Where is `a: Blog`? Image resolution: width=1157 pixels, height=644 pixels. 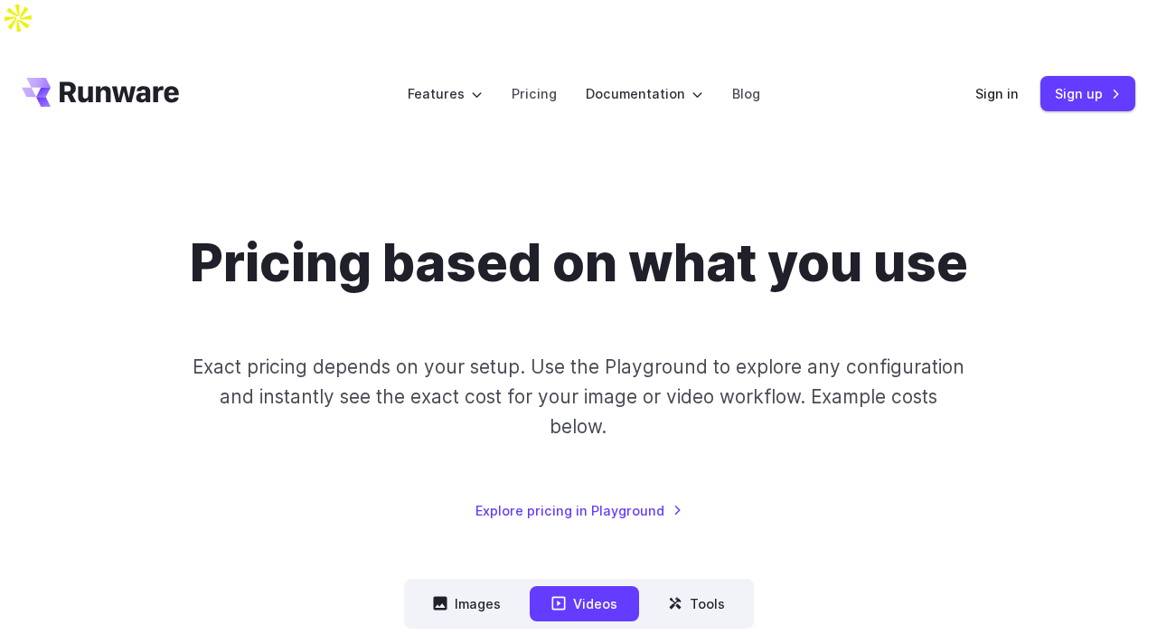 a: Blog is located at coordinates (746, 93).